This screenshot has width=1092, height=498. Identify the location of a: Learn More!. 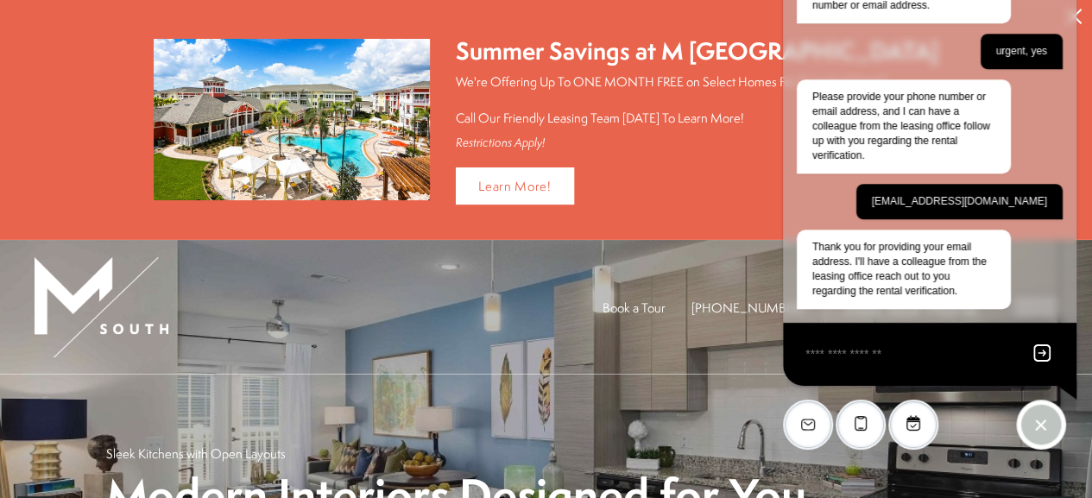
(515, 186).